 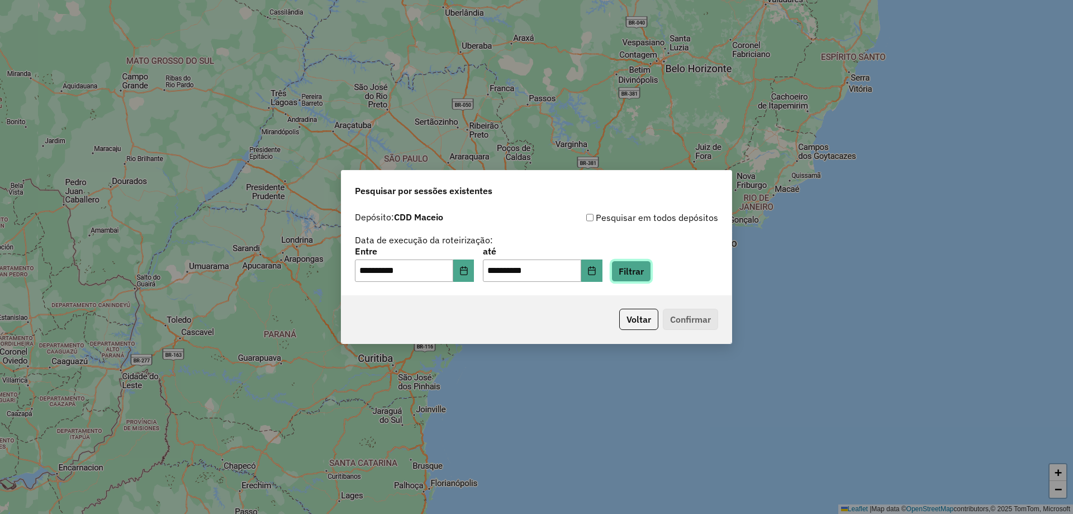 I want to click on label: Depósito:, so click(x=399, y=217).